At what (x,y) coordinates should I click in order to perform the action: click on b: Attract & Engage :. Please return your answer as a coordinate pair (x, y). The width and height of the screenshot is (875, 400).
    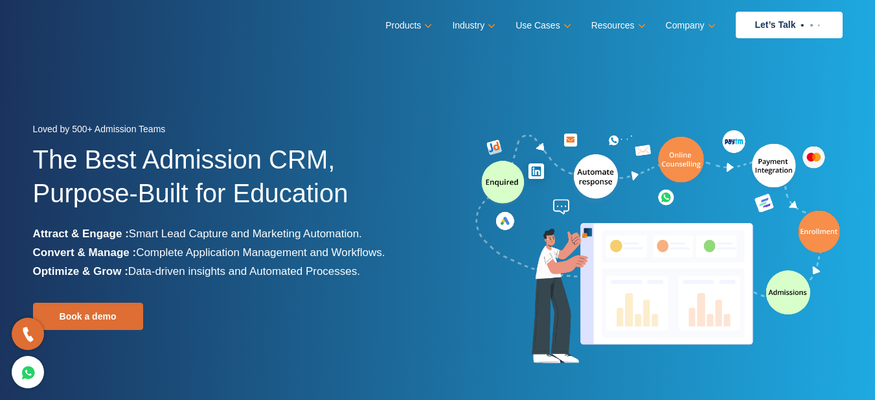
    Looking at the image, I should click on (81, 233).